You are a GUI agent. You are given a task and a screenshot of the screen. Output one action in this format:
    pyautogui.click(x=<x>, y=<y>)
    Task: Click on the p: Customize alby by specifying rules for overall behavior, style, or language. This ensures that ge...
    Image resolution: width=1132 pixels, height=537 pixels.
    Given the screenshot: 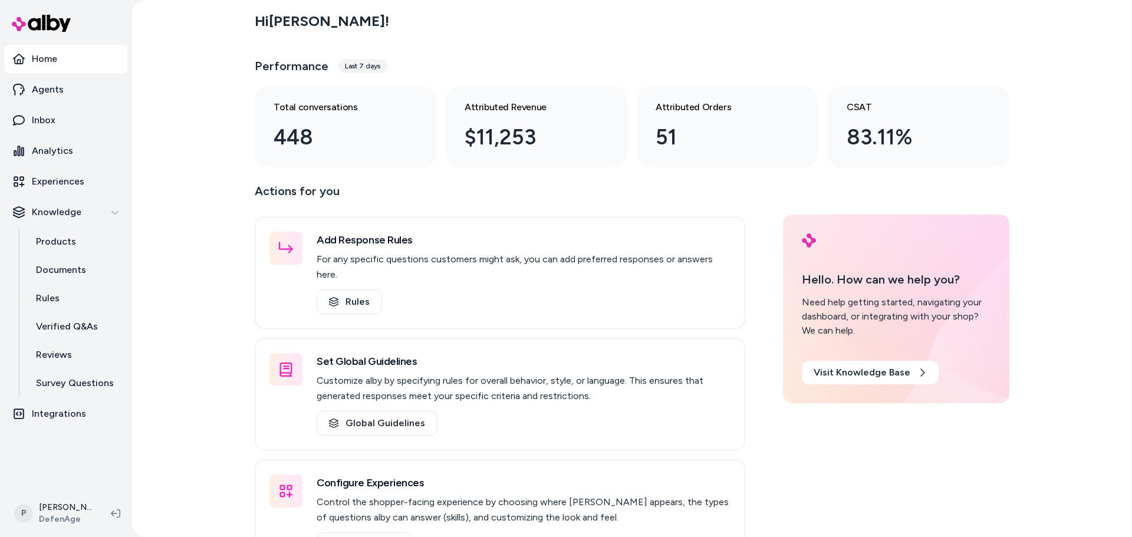 What is the action you would take?
    pyautogui.click(x=524, y=389)
    